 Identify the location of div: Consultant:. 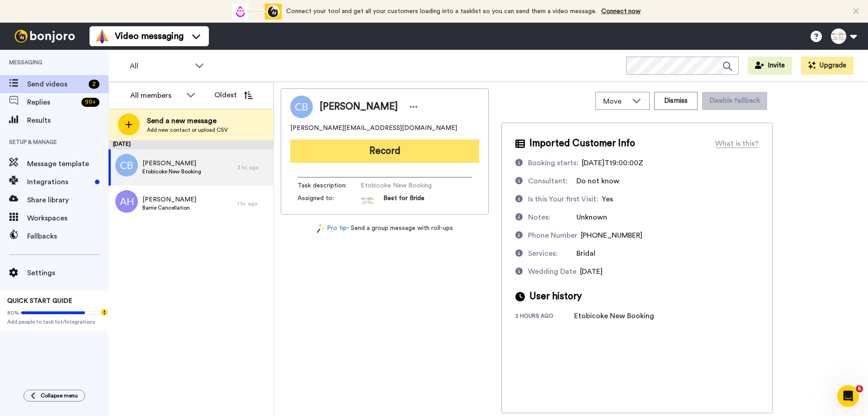
(548, 181).